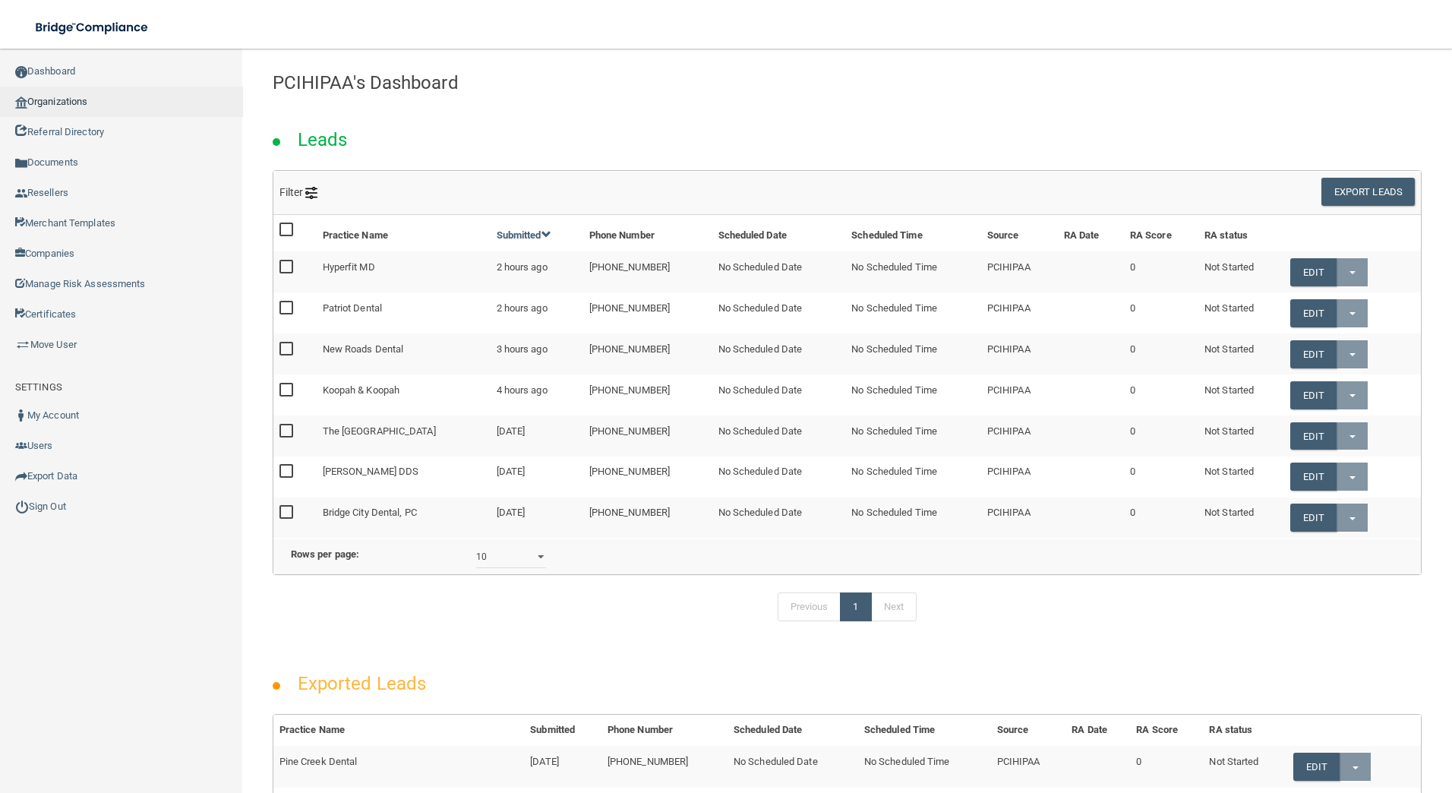 This screenshot has height=793, width=1452. What do you see at coordinates (403, 395) in the screenshot?
I see `td: Koopah & Koopah` at bounding box center [403, 395].